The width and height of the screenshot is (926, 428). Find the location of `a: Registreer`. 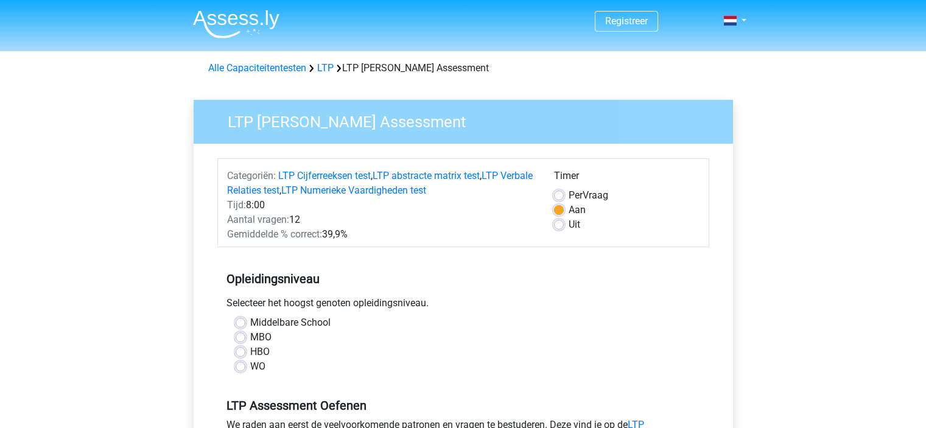

a: Registreer is located at coordinates (626, 21).